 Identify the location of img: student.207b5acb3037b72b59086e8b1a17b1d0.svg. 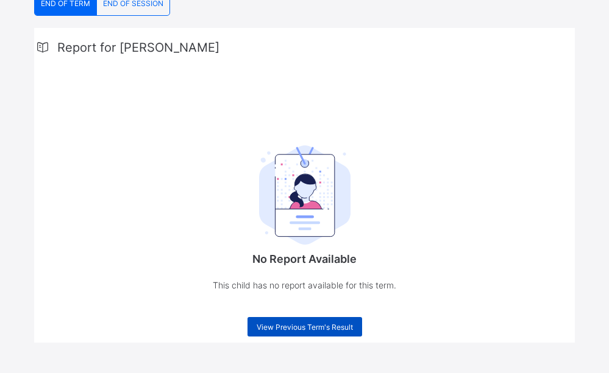
(305, 196).